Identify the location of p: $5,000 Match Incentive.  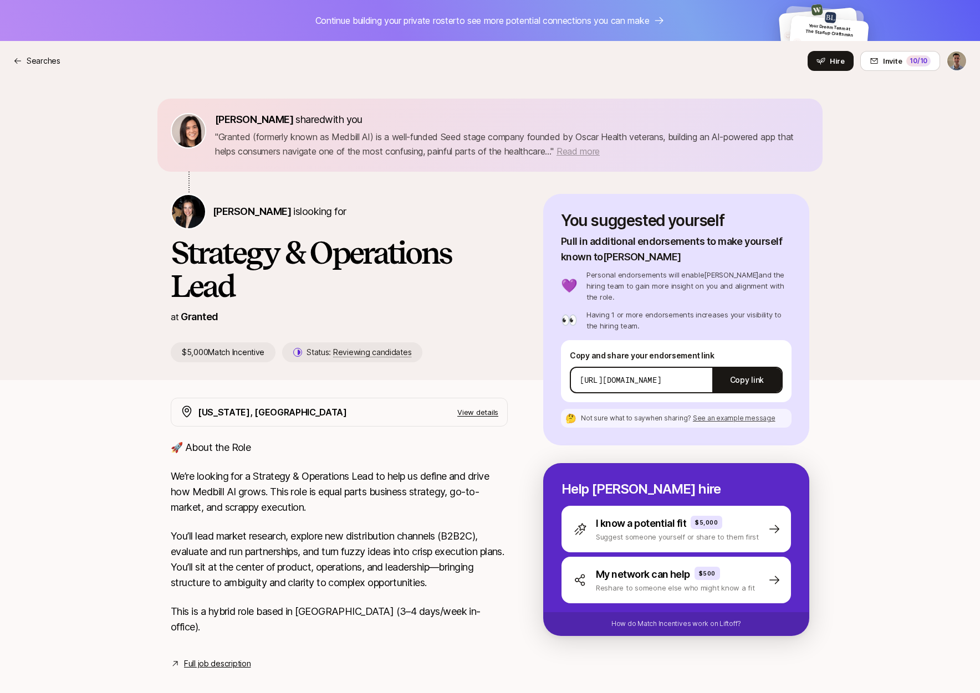
(223, 352).